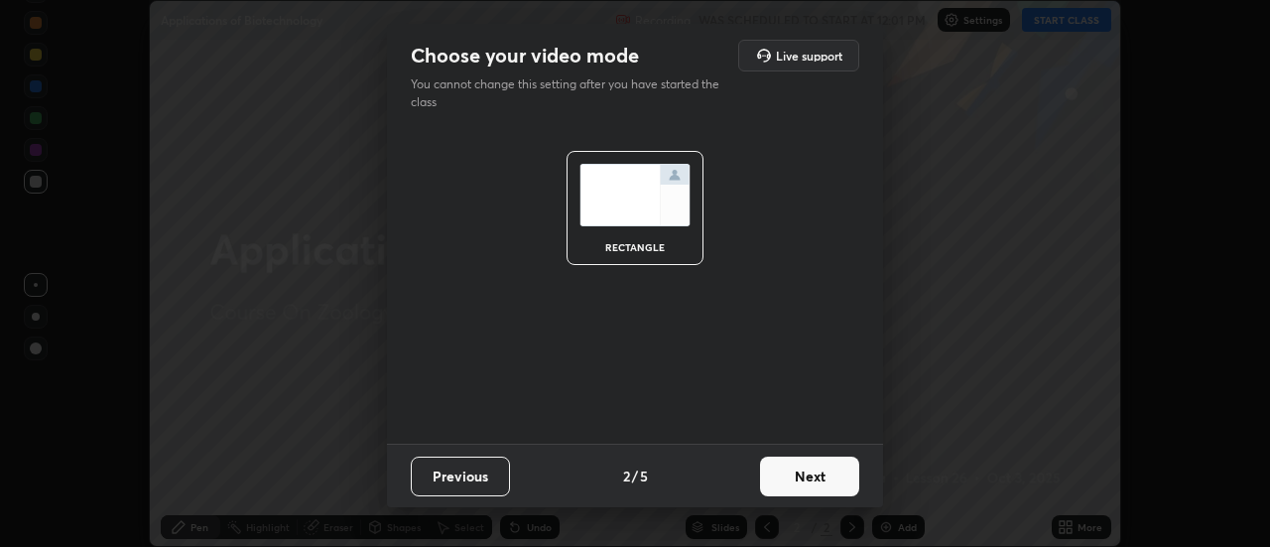  What do you see at coordinates (572, 93) in the screenshot?
I see `p: You cannot change this setting after you have started the class` at bounding box center [572, 93].